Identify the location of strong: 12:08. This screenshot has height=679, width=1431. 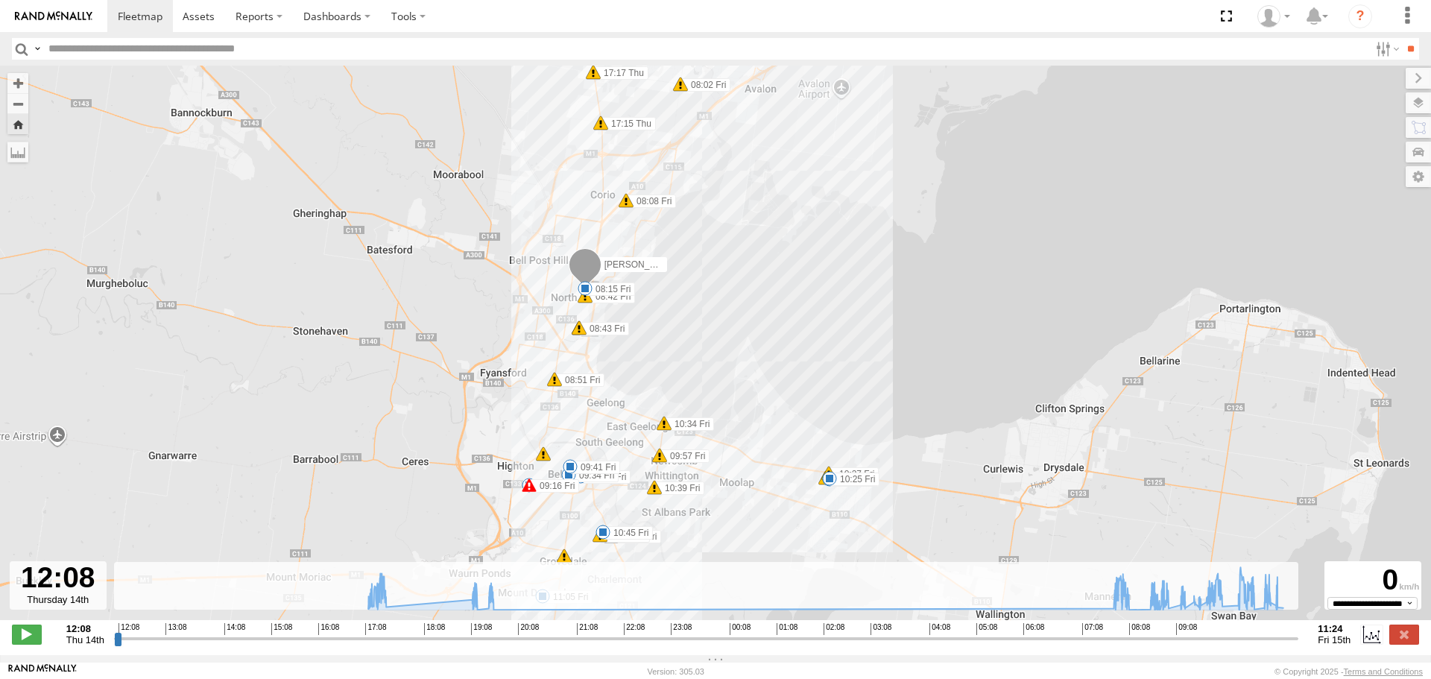
(85, 628).